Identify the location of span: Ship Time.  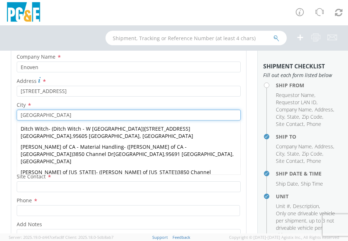
(312, 184).